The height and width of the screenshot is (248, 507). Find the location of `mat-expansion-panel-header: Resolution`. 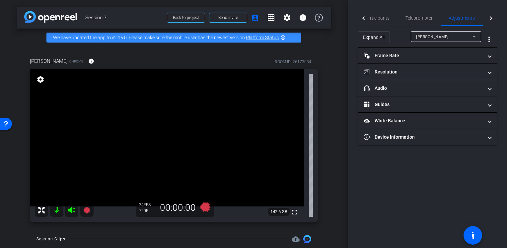

mat-expansion-panel-header: Resolution is located at coordinates (427, 72).